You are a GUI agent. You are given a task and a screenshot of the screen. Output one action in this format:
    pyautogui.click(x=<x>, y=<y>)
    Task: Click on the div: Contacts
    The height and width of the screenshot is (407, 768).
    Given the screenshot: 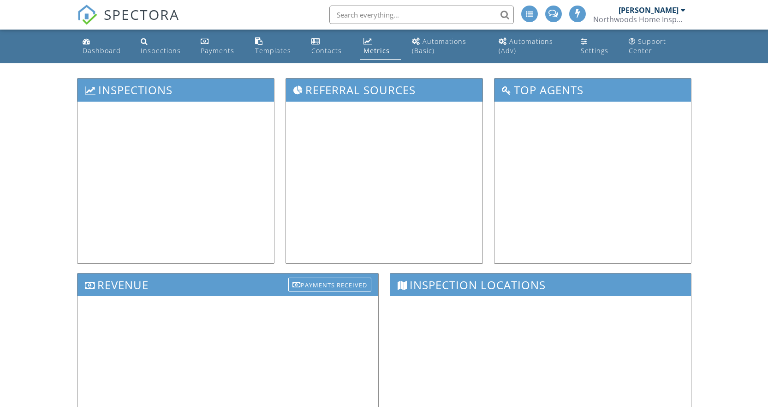 What is the action you would take?
    pyautogui.click(x=327, y=50)
    